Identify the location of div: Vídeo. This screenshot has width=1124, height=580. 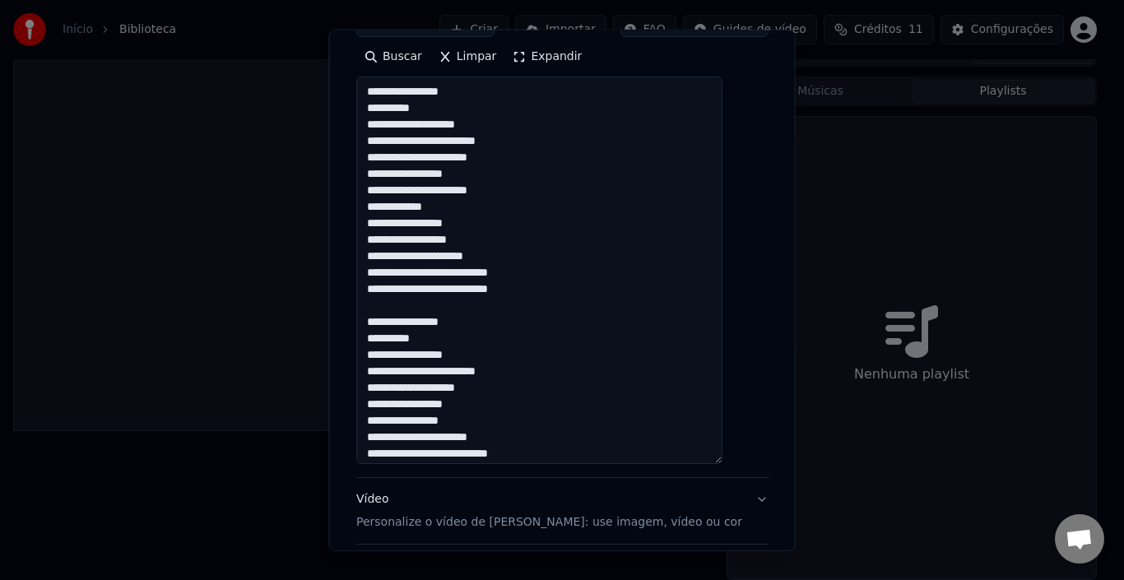
(549, 511).